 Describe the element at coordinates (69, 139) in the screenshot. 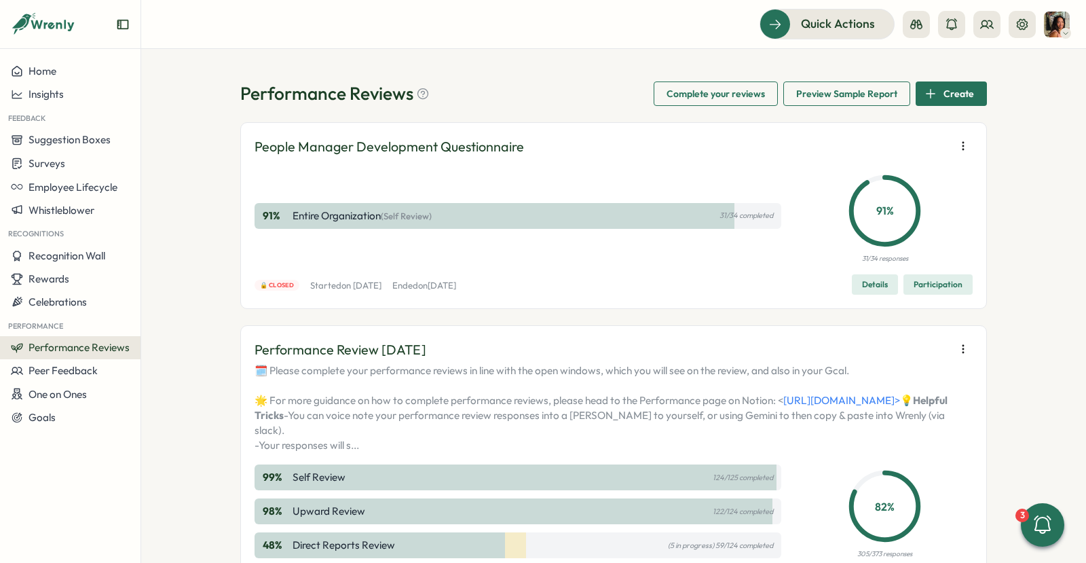

I see `span: Suggestion Boxes` at that location.